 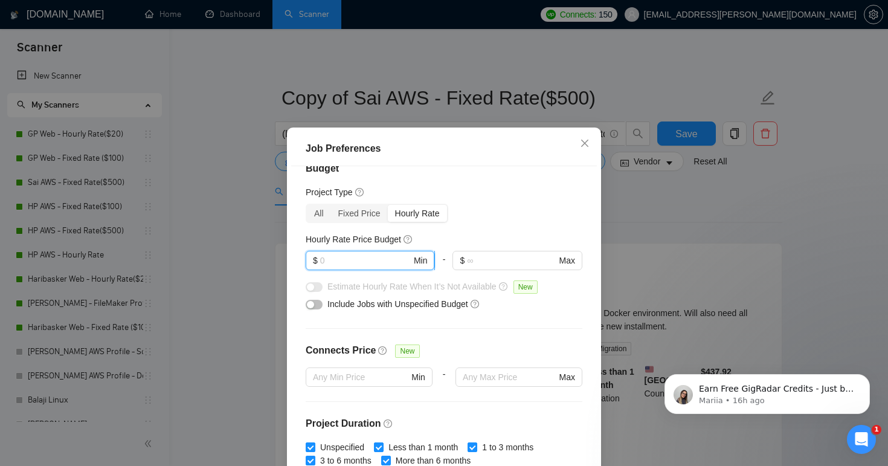 I want to click on div: All, so click(x=319, y=213).